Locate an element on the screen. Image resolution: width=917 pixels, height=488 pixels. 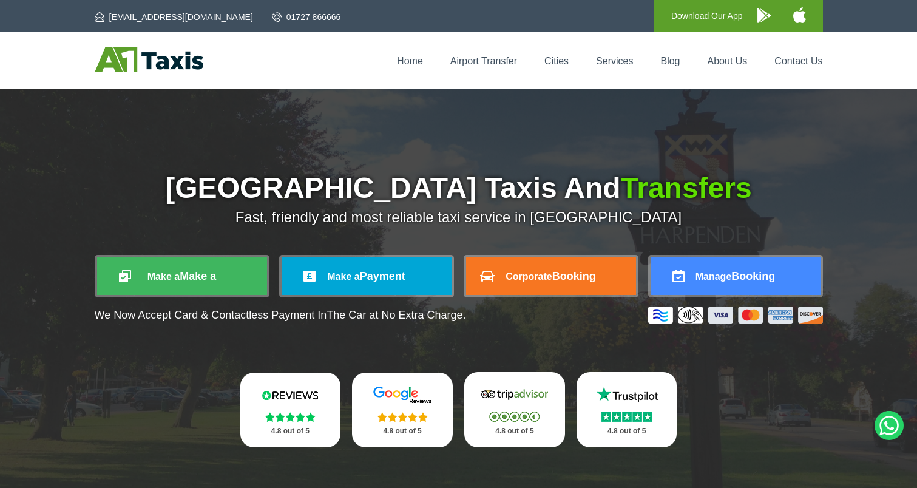
a: Blog is located at coordinates (670, 61).